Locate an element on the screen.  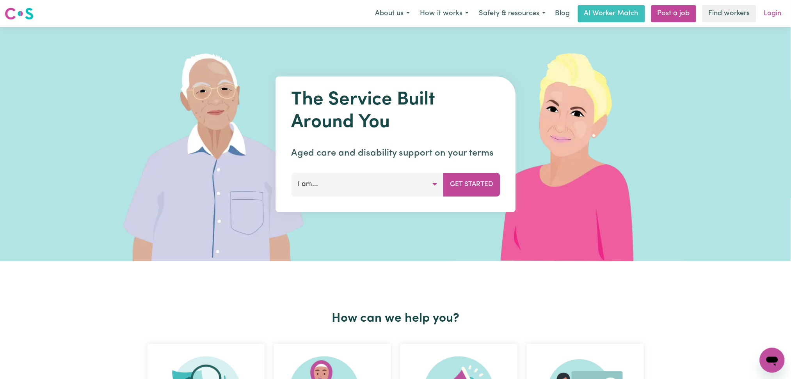
button: Get Started is located at coordinates (471, 185).